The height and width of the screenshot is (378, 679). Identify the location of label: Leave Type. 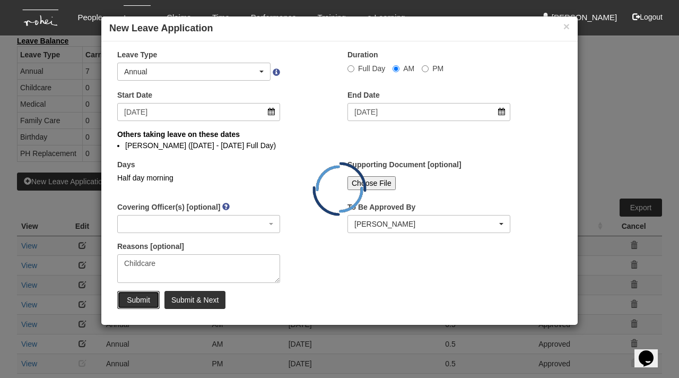
(137, 55).